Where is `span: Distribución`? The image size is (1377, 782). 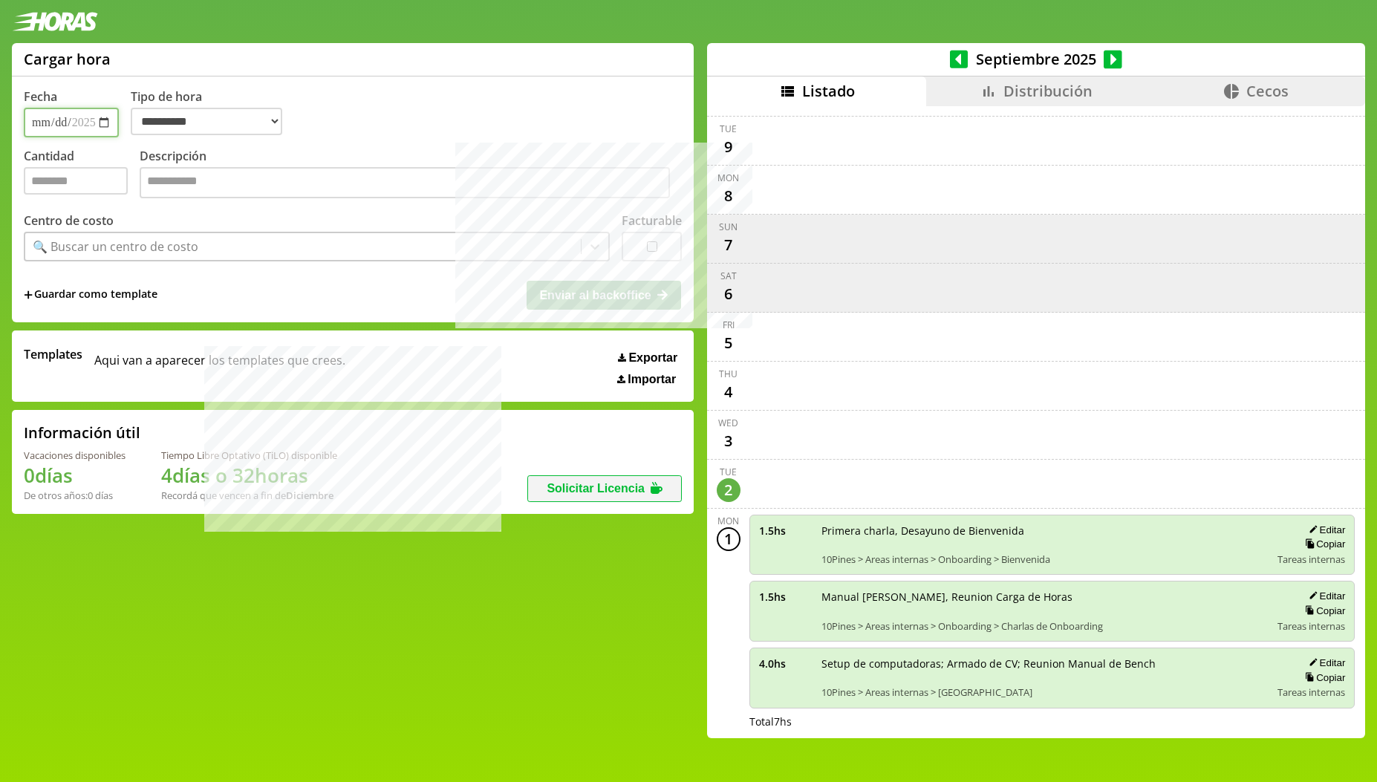 span: Distribución is located at coordinates (1048, 91).